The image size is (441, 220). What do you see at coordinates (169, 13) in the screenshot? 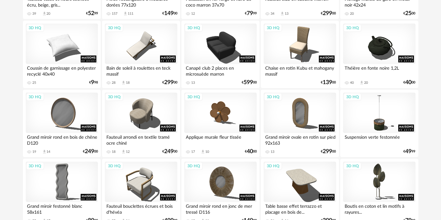
I see `span: 149` at bounding box center [169, 13].